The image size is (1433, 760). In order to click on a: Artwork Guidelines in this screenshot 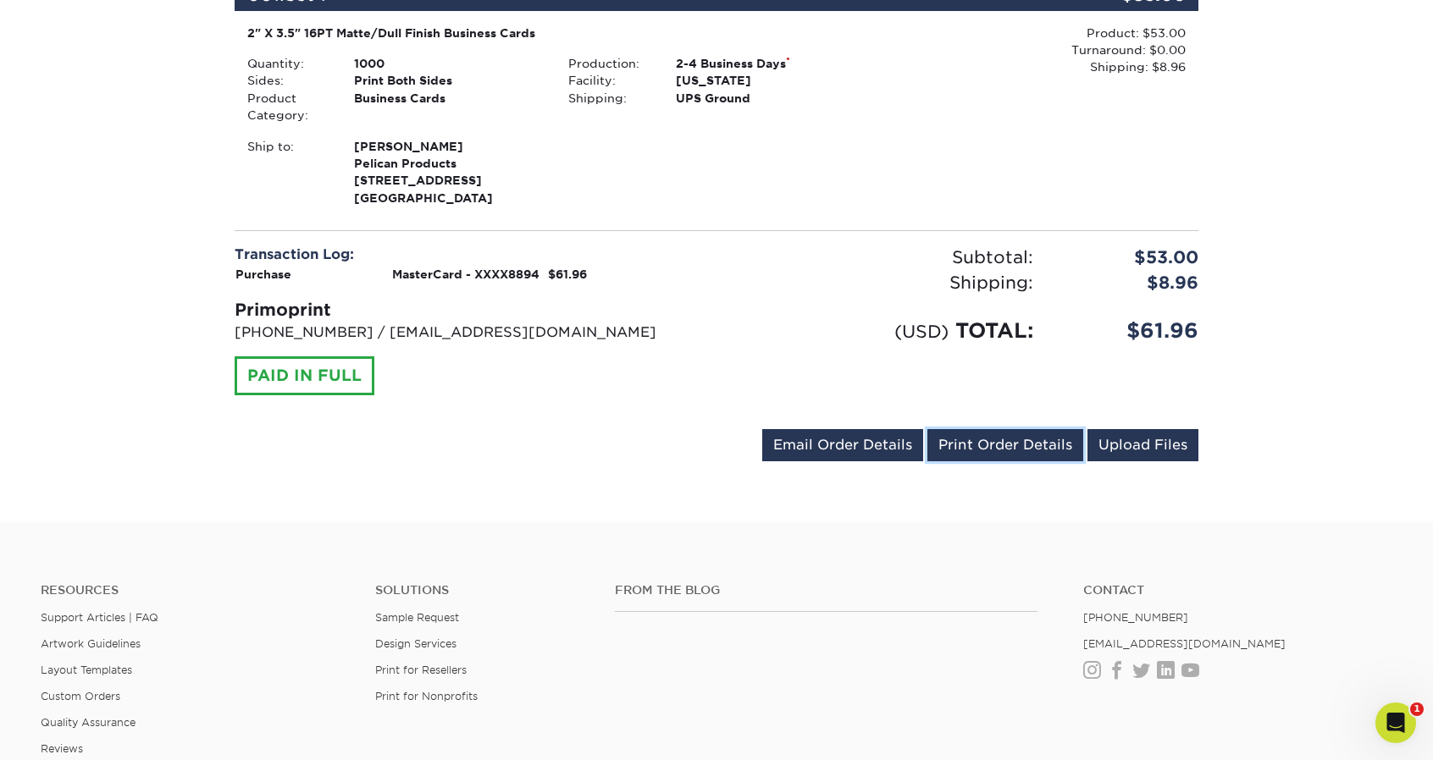, I will do `click(91, 643)`.